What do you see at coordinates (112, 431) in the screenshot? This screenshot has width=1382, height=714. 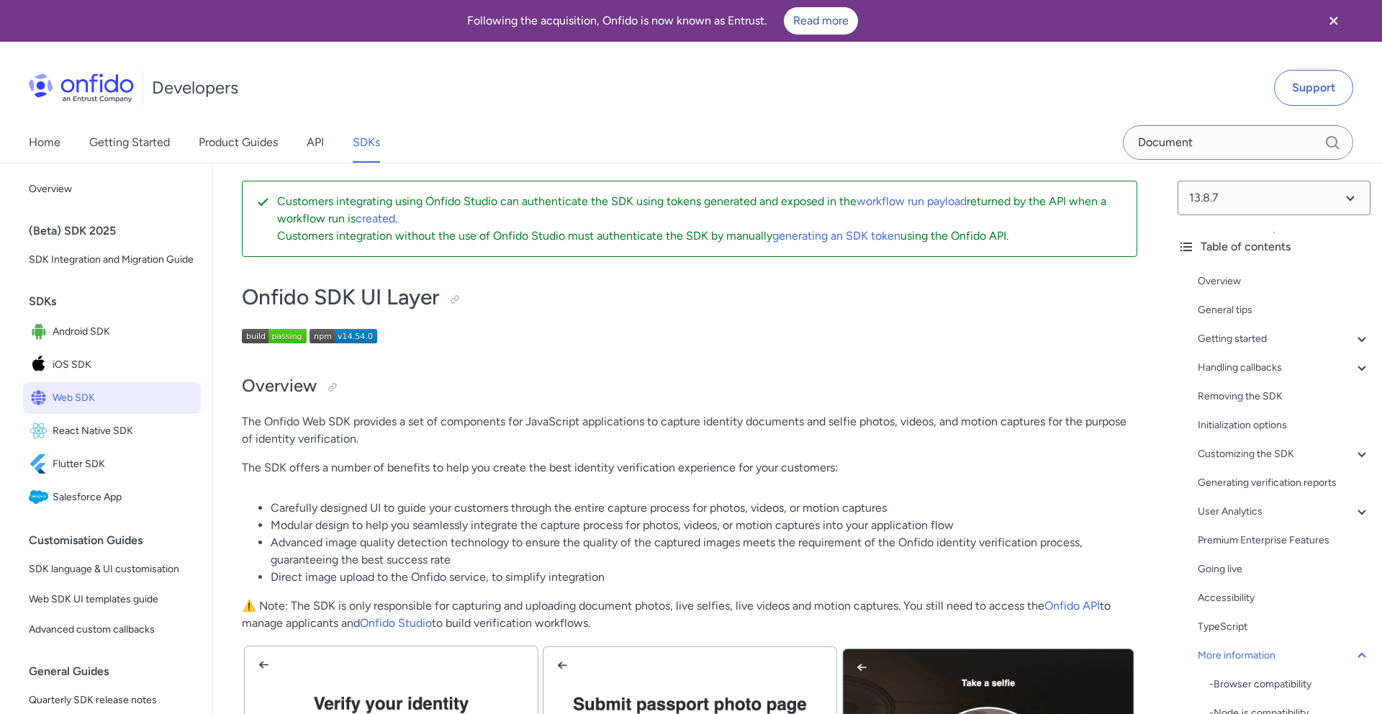 I see `a: IconReact Native SDKReact Native SDK` at bounding box center [112, 431].